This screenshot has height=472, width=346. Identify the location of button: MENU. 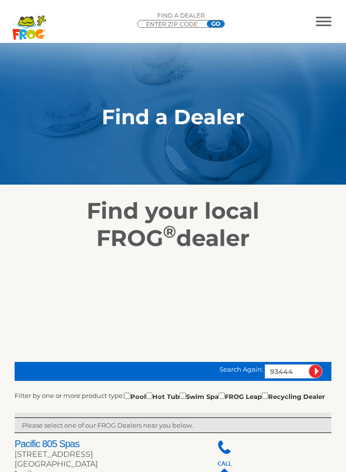
(324, 21).